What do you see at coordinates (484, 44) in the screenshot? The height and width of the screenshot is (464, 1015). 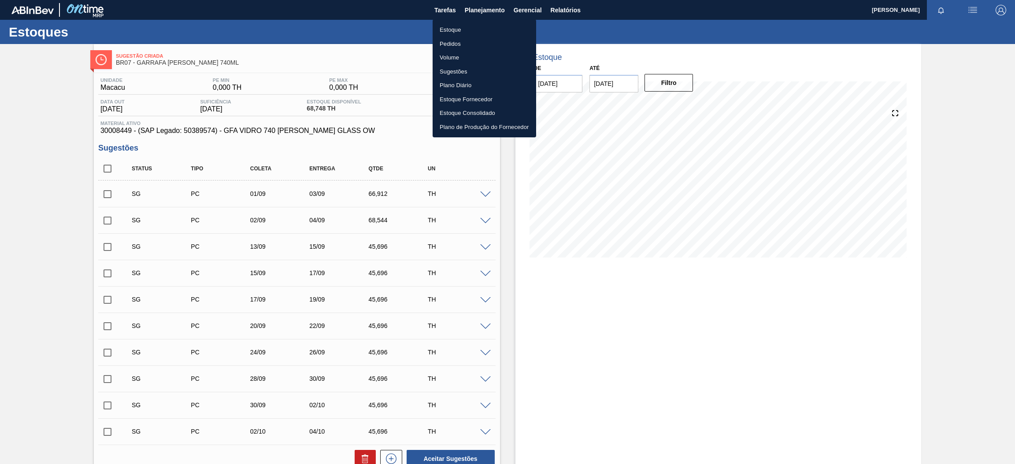 I see `li: Pedidos` at bounding box center [484, 44].